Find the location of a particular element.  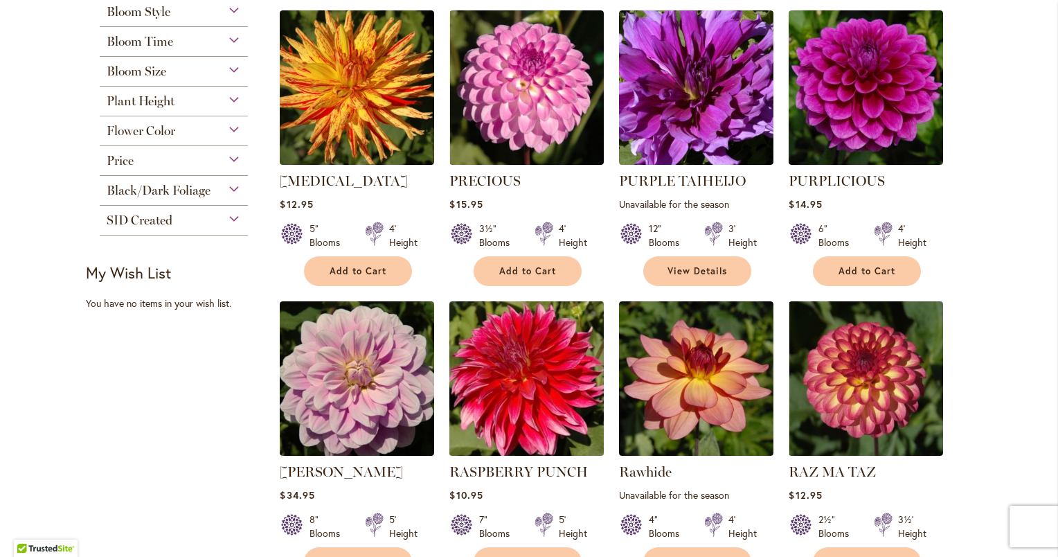

img: Rawhide is located at coordinates (696, 378).